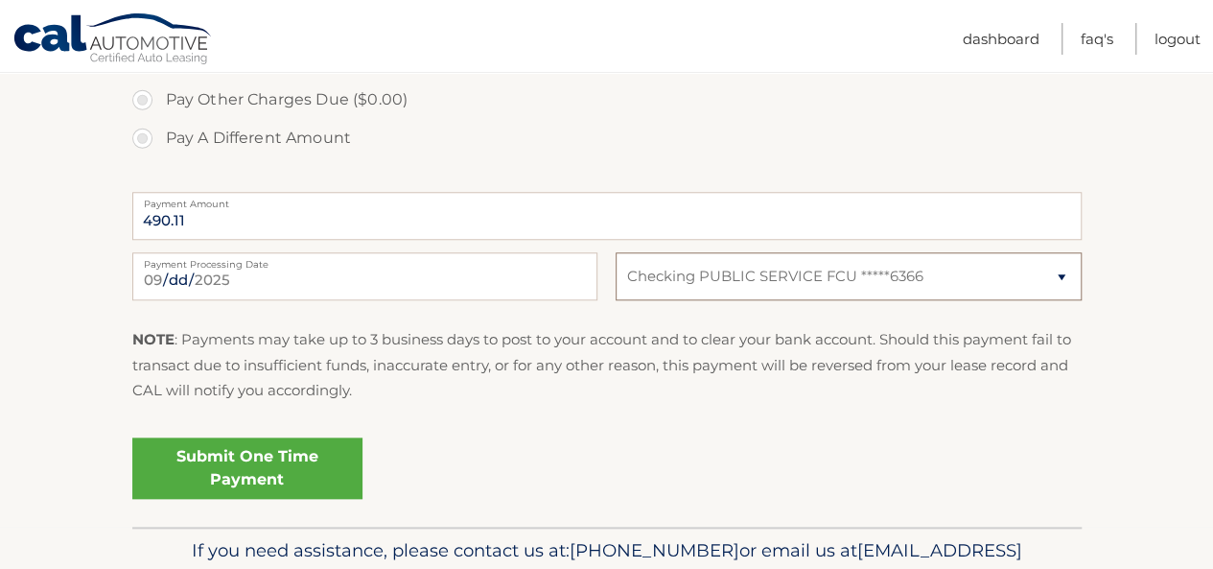 The height and width of the screenshot is (569, 1213). What do you see at coordinates (153, 339) in the screenshot?
I see `strong: NOTE` at bounding box center [153, 339].